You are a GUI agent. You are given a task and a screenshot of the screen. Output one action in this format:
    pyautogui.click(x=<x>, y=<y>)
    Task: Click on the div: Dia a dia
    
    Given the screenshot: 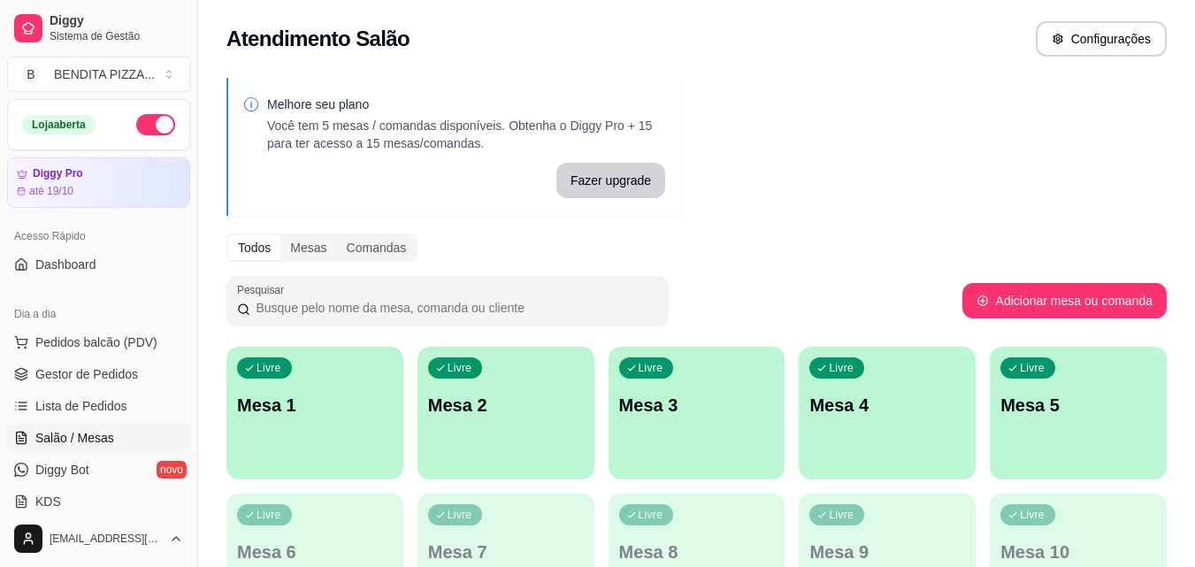 What is the action you would take?
    pyautogui.click(x=98, y=314)
    